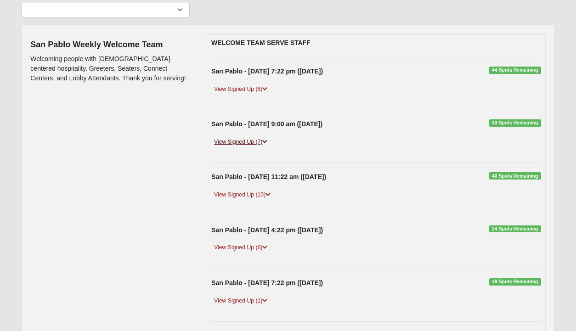 The width and height of the screenshot is (576, 331). What do you see at coordinates (261, 43) in the screenshot?
I see `strong: WELCOME TEAM SERVE STAFF` at bounding box center [261, 43].